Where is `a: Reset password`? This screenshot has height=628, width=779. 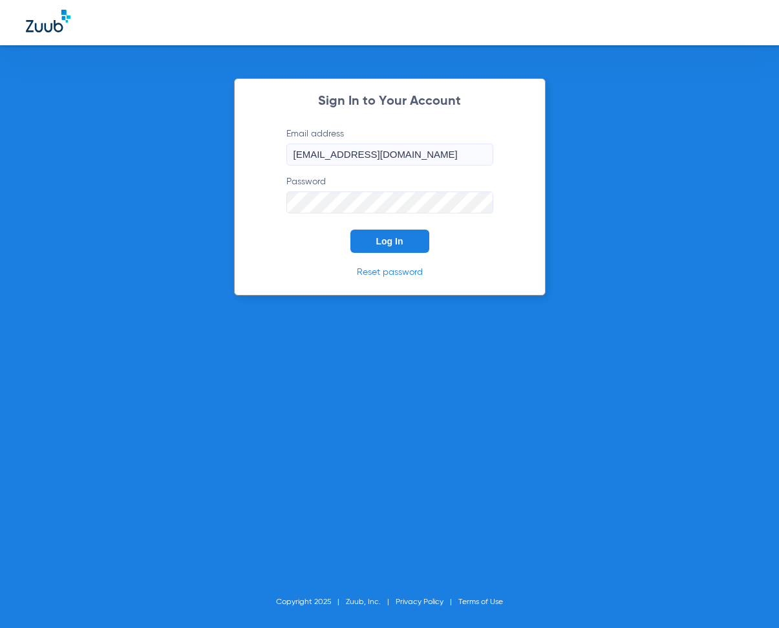 a: Reset password is located at coordinates (390, 272).